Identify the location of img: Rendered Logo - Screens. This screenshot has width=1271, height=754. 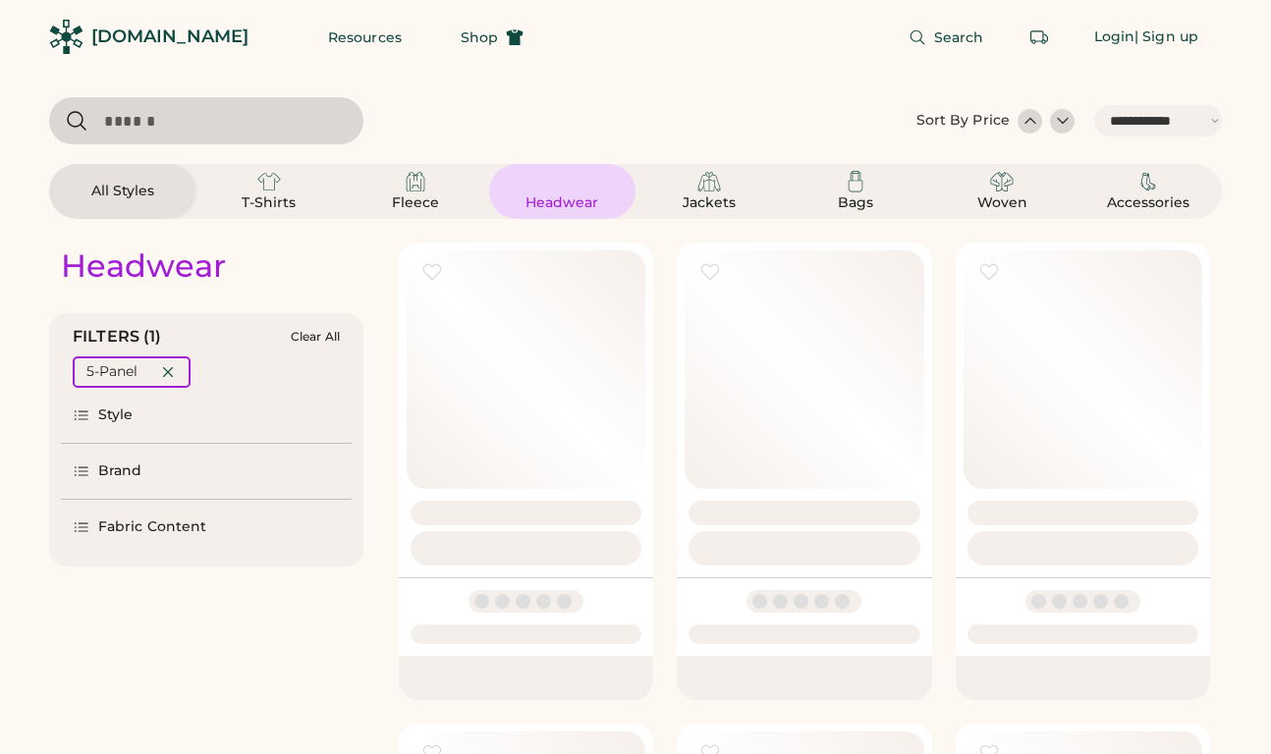
(66, 36).